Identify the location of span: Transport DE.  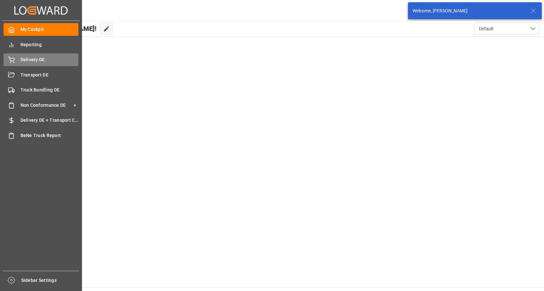
(49, 75).